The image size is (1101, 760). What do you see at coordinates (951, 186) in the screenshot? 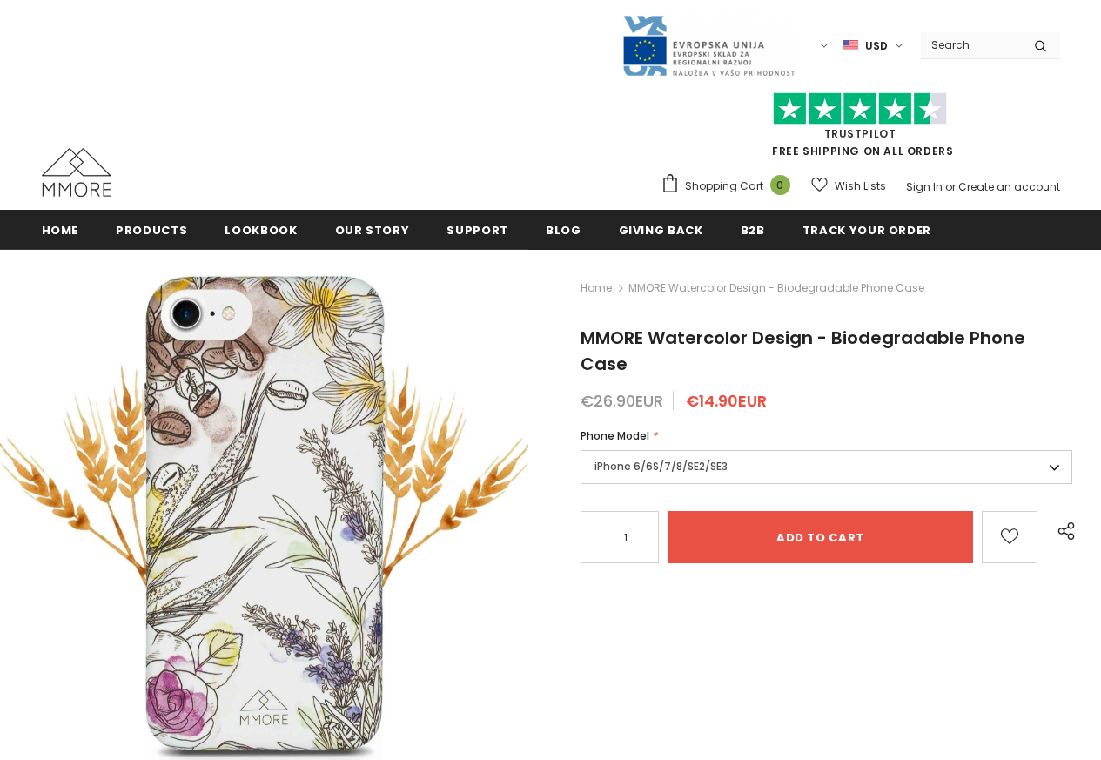
I see `span: or` at bounding box center [951, 186].